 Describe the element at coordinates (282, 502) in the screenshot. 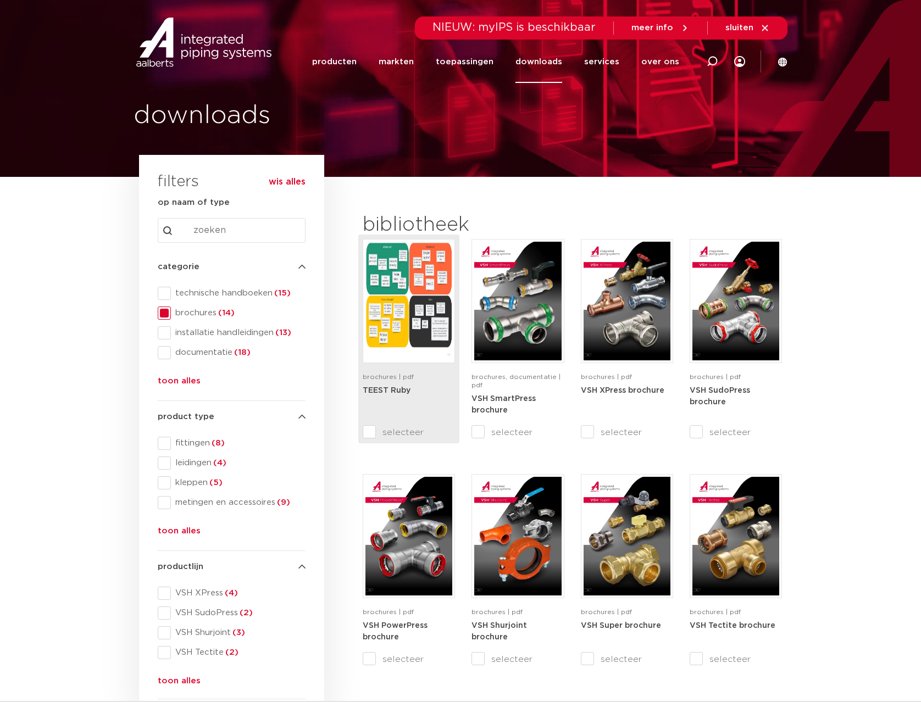

I see `span: (9)` at that location.